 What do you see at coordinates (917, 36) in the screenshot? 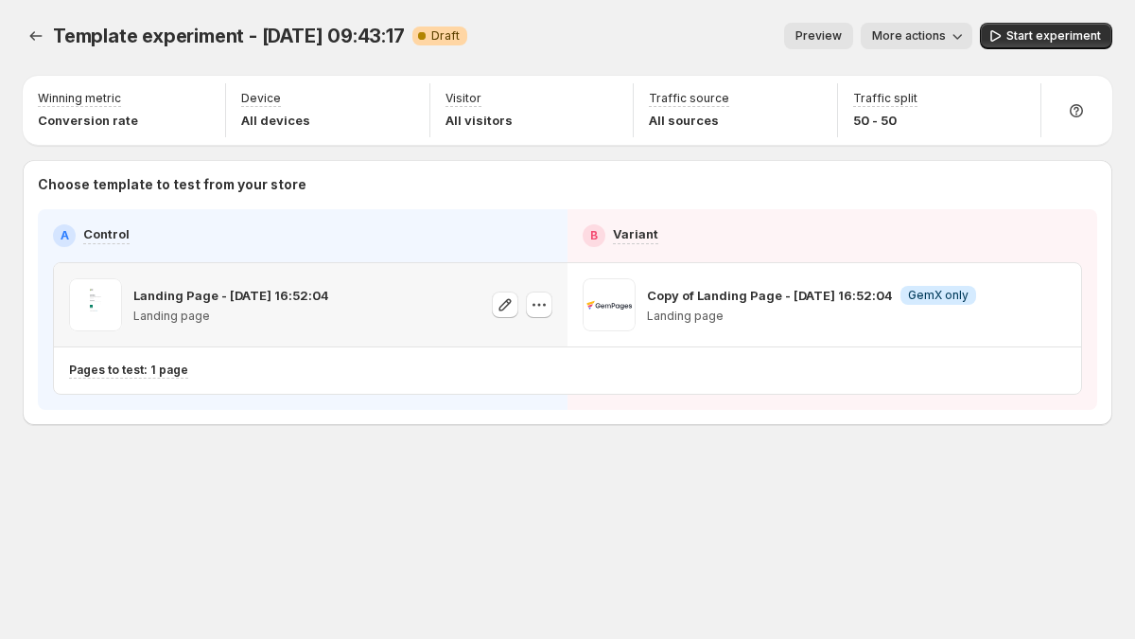
I see `button: More actions` at bounding box center [917, 36].